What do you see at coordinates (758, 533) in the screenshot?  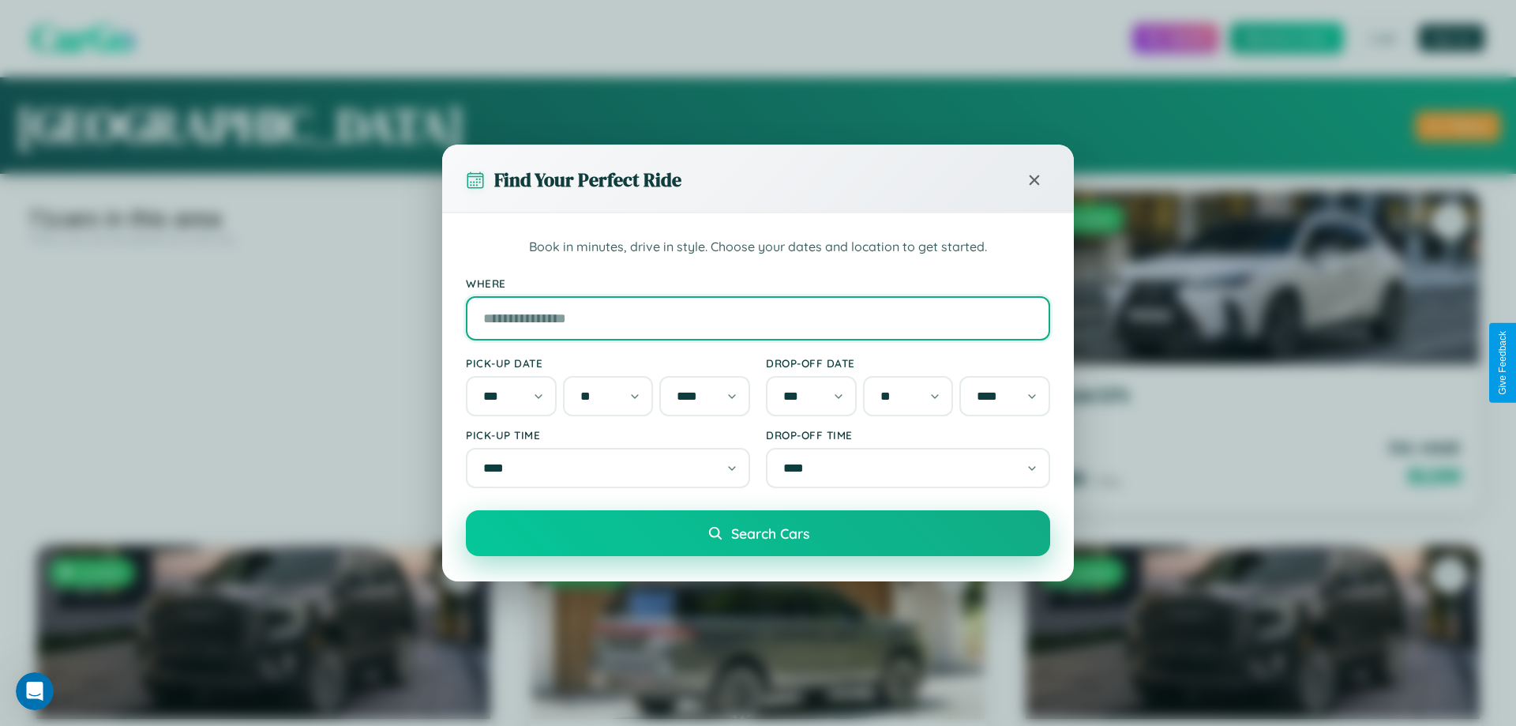 I see `button: Search Cars` at bounding box center [758, 533].